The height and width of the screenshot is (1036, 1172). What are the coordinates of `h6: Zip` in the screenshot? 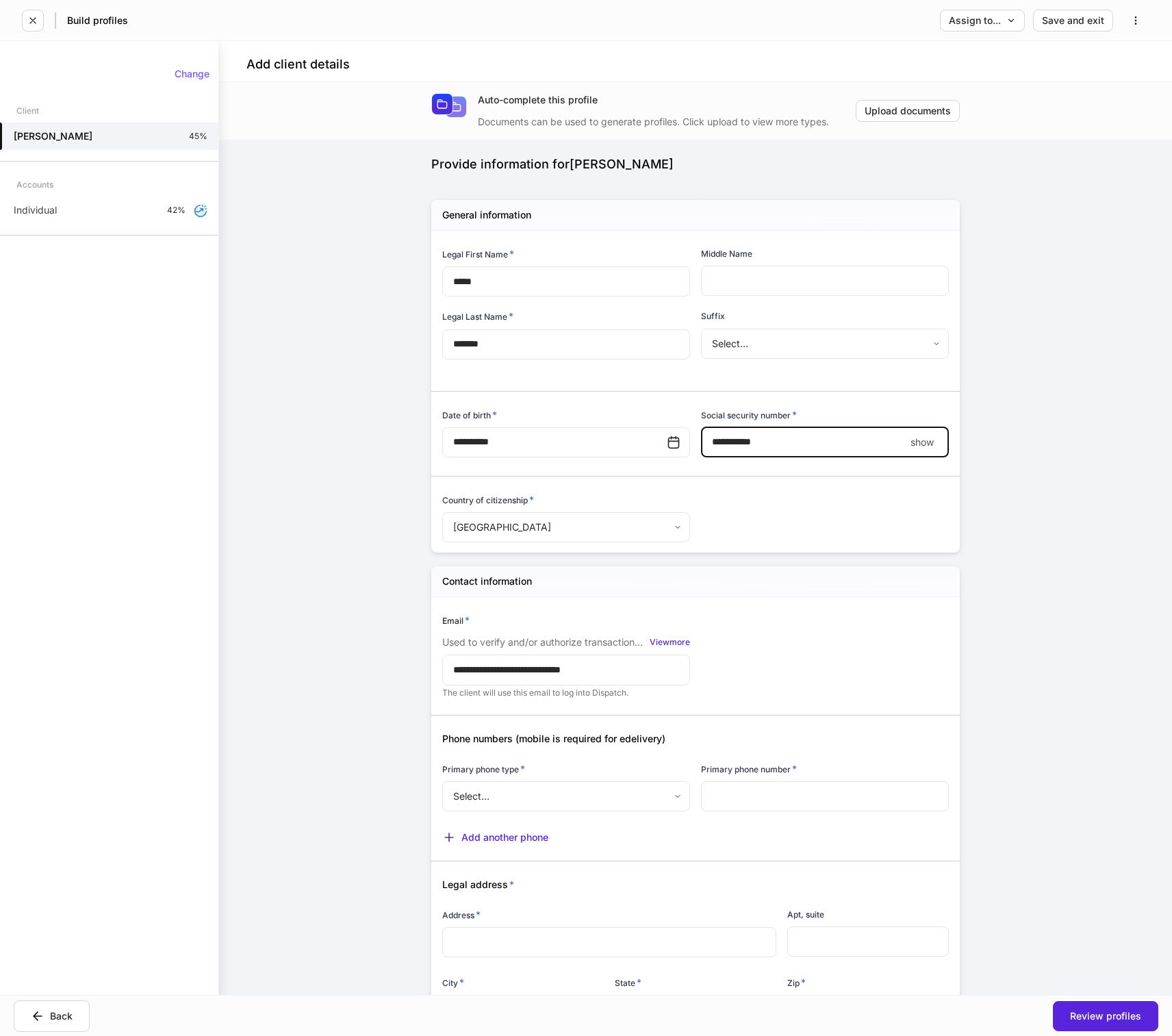 It's located at (796, 982).